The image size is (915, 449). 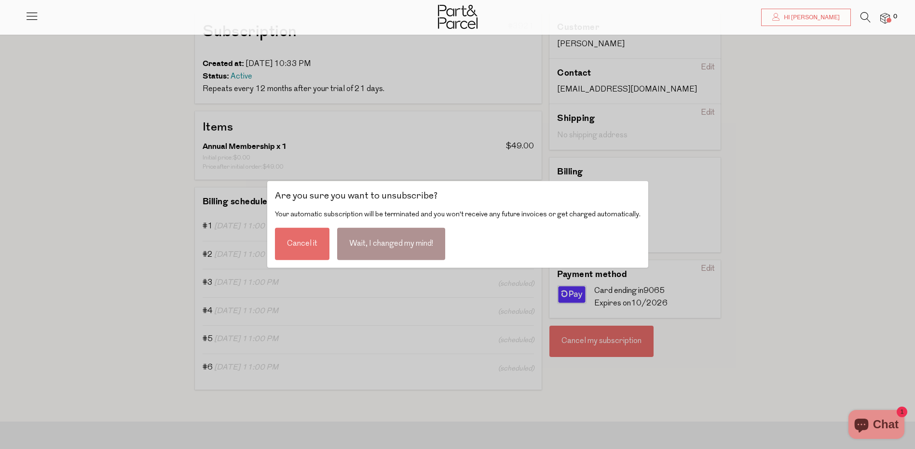 I want to click on img: Part&Parcel, so click(x=458, y=17).